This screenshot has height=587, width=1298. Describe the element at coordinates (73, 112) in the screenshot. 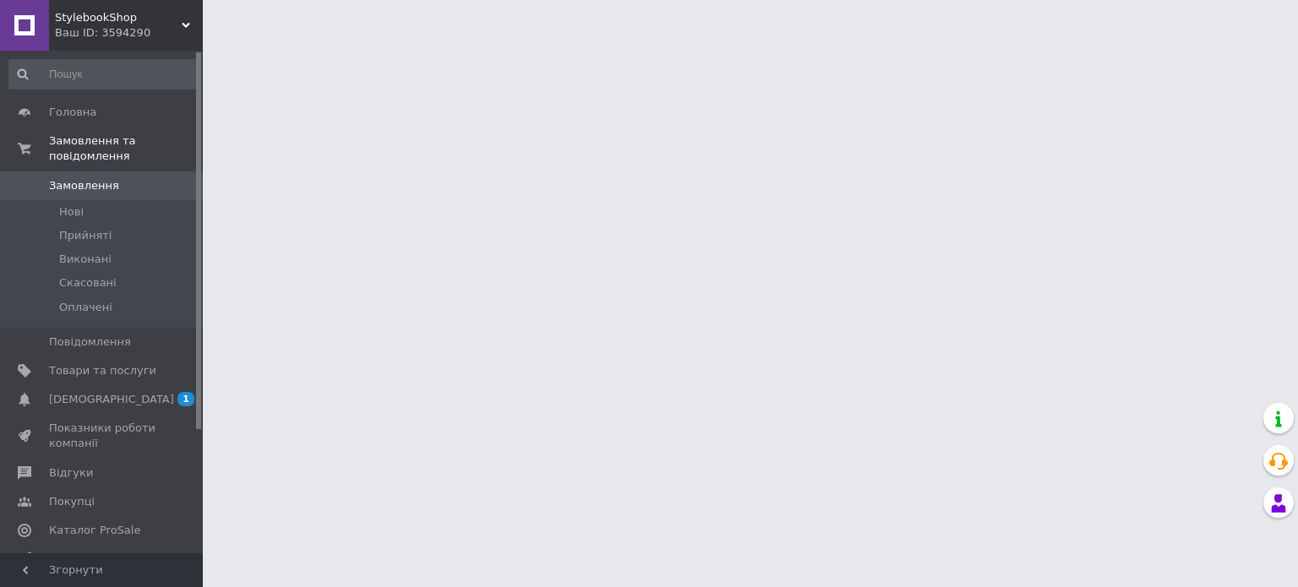

I see `span: Головна` at that location.